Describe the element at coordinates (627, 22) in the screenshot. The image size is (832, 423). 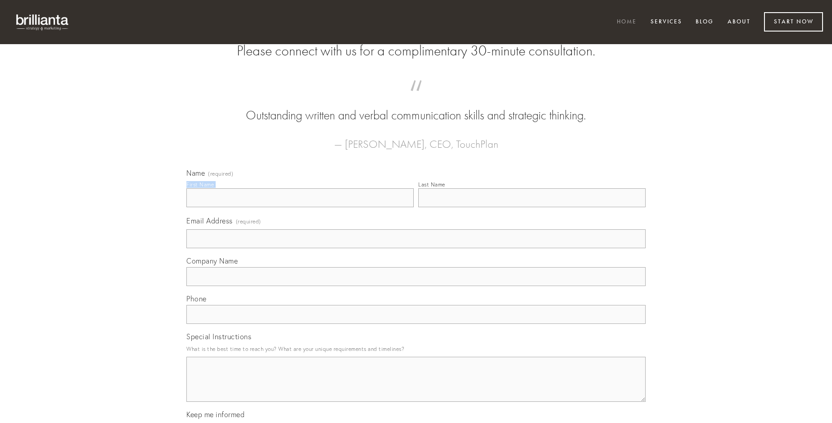
I see `a: Home` at that location.